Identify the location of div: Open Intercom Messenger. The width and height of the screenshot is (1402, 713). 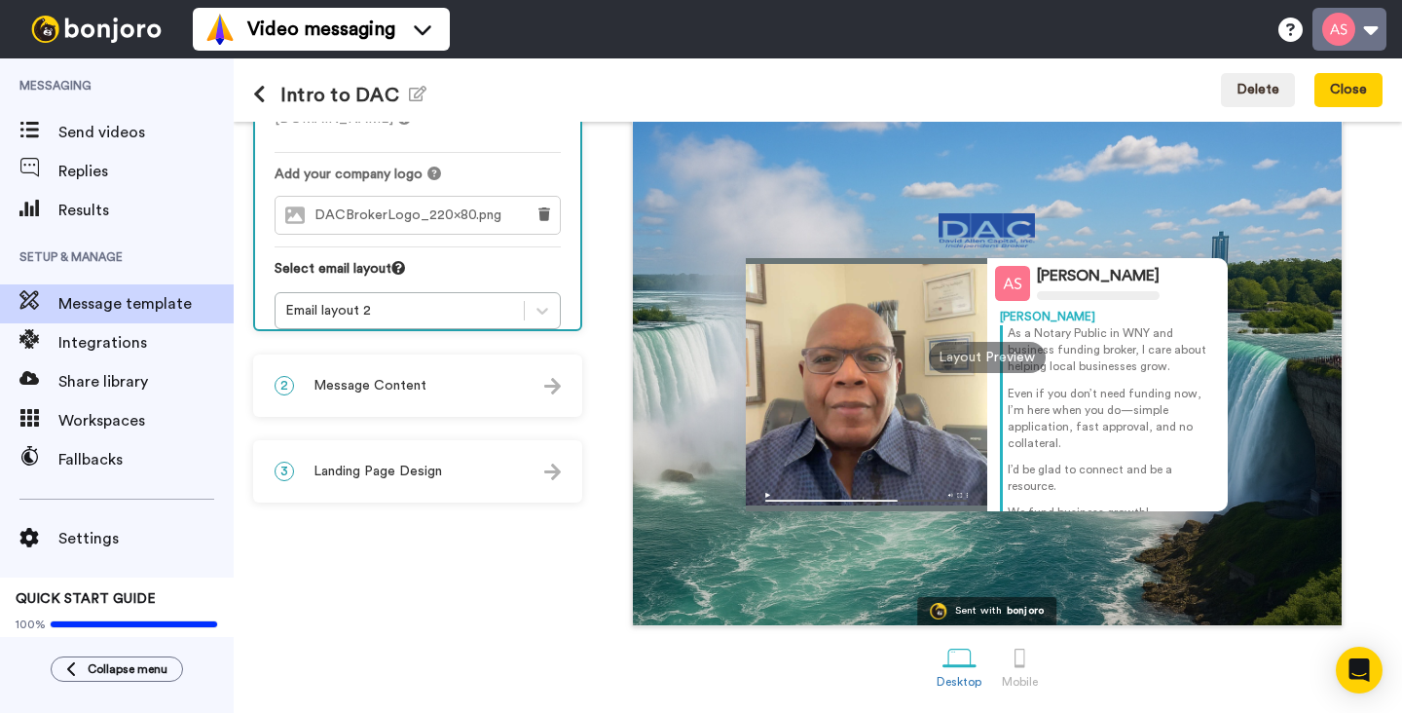
(1359, 670).